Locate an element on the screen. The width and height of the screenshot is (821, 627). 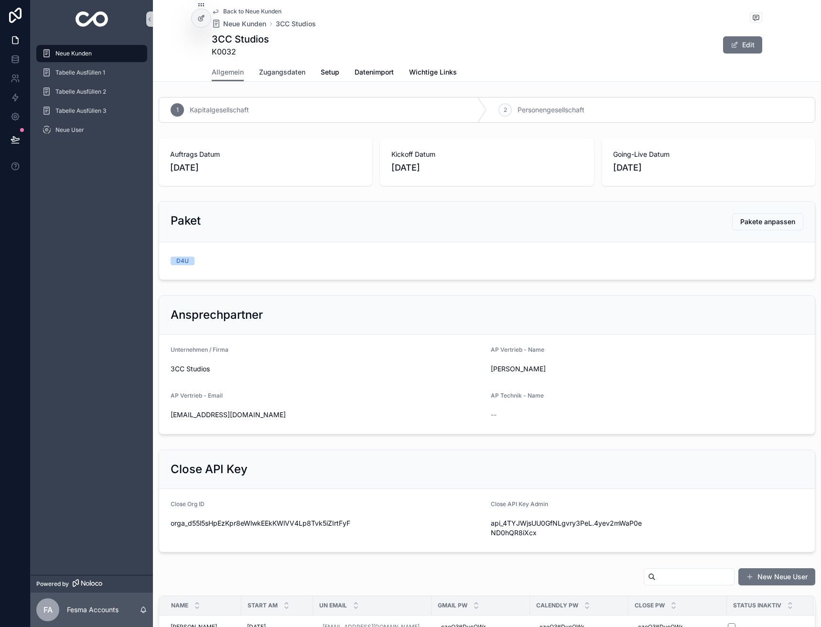
span: Allgemein is located at coordinates (227, 72).